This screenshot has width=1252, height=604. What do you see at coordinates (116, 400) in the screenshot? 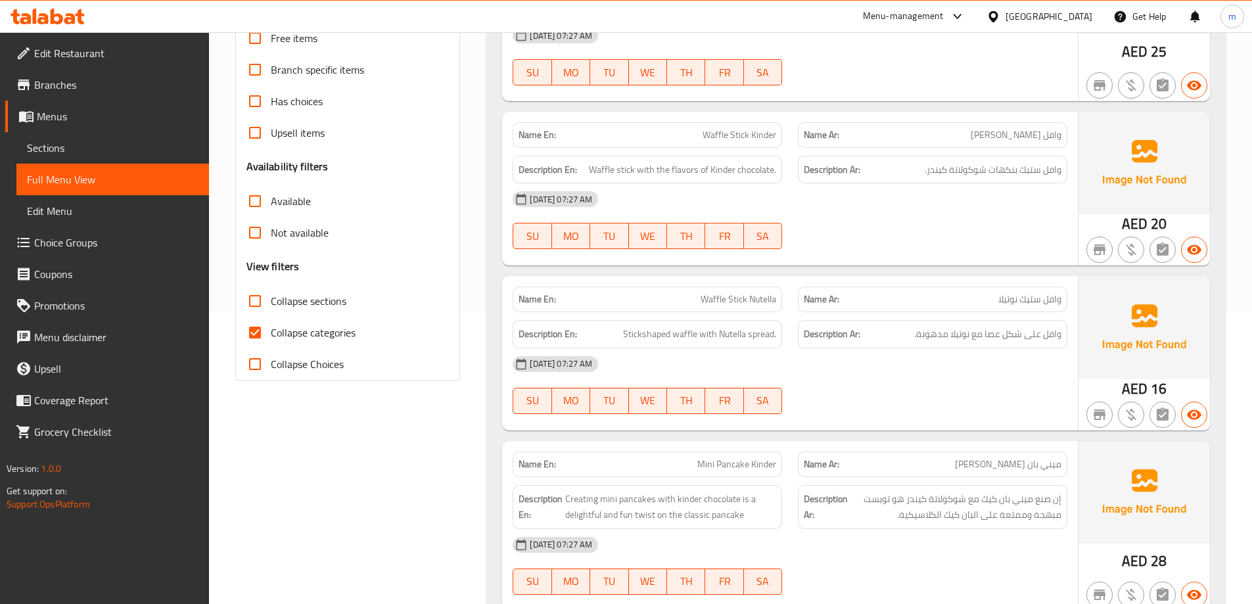
I see `span: Coverage Report` at bounding box center [116, 400].